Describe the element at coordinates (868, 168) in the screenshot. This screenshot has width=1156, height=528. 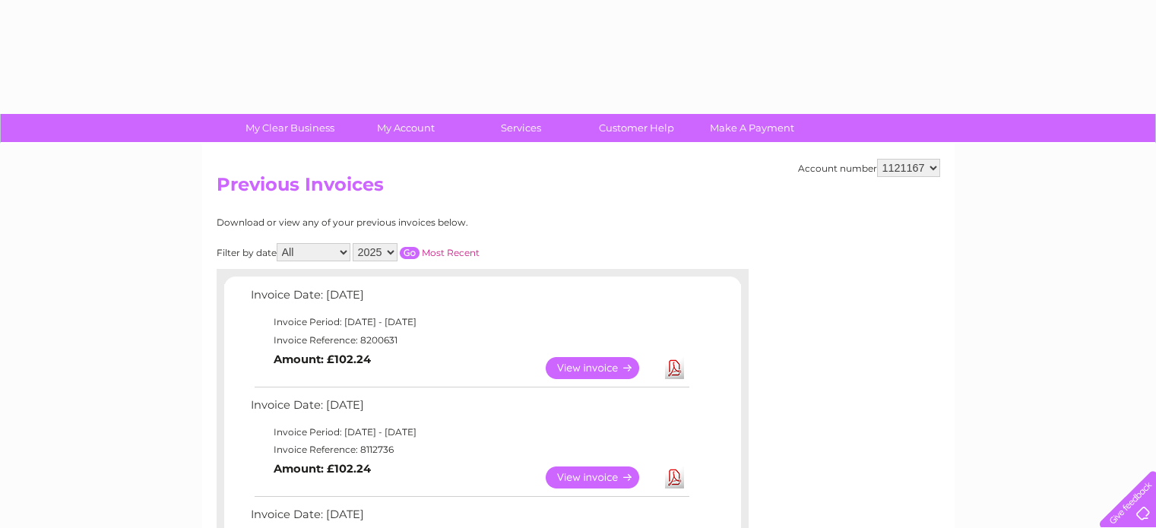
I see `div: Account number` at that location.